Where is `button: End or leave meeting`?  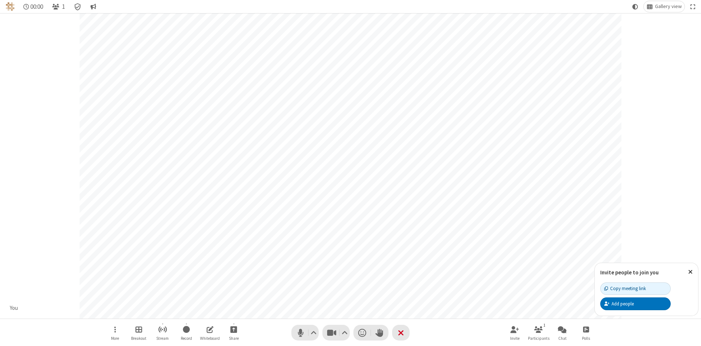
button: End or leave meeting is located at coordinates (401, 332).